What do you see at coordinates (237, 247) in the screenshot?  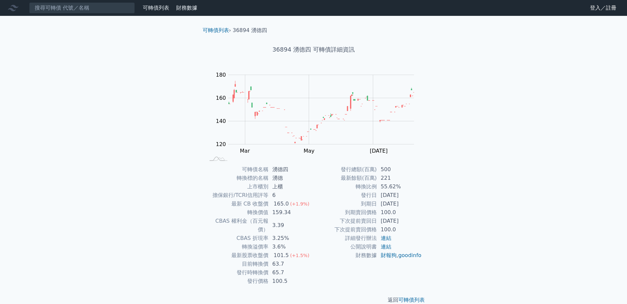 I see `td: 轉換溢價率` at bounding box center [237, 247].